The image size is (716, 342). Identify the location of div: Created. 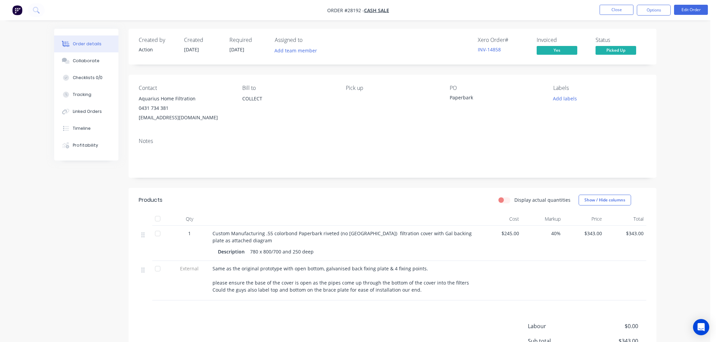
(203, 40).